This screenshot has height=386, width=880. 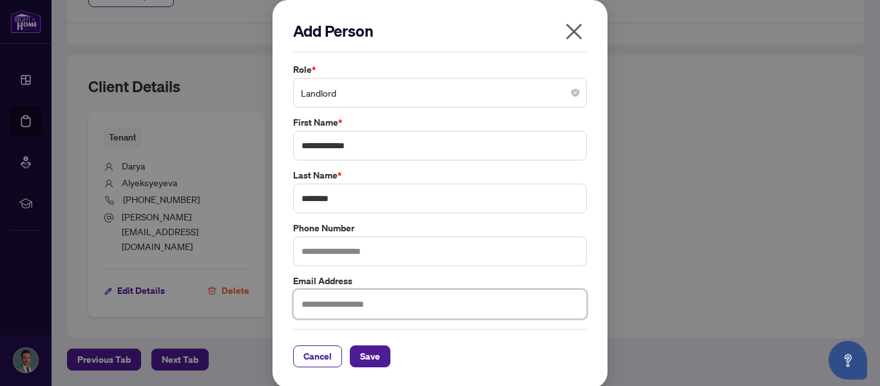 What do you see at coordinates (440, 122) in the screenshot?
I see `label: First Name` at bounding box center [440, 122].